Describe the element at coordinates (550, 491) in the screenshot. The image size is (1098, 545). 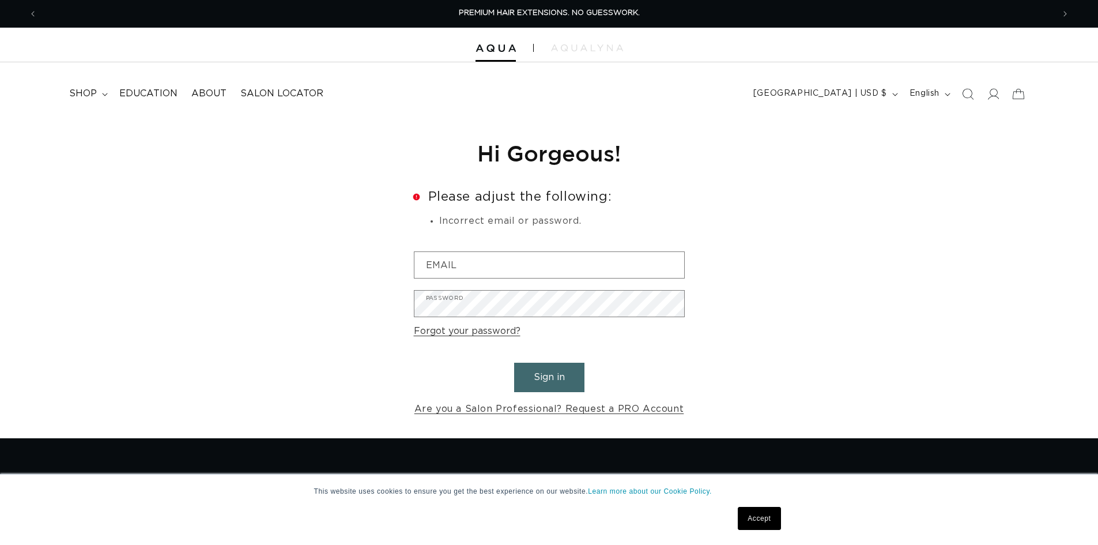
I see `p: This website uses cookies to ensure you get the best experience on our website.` at that location.